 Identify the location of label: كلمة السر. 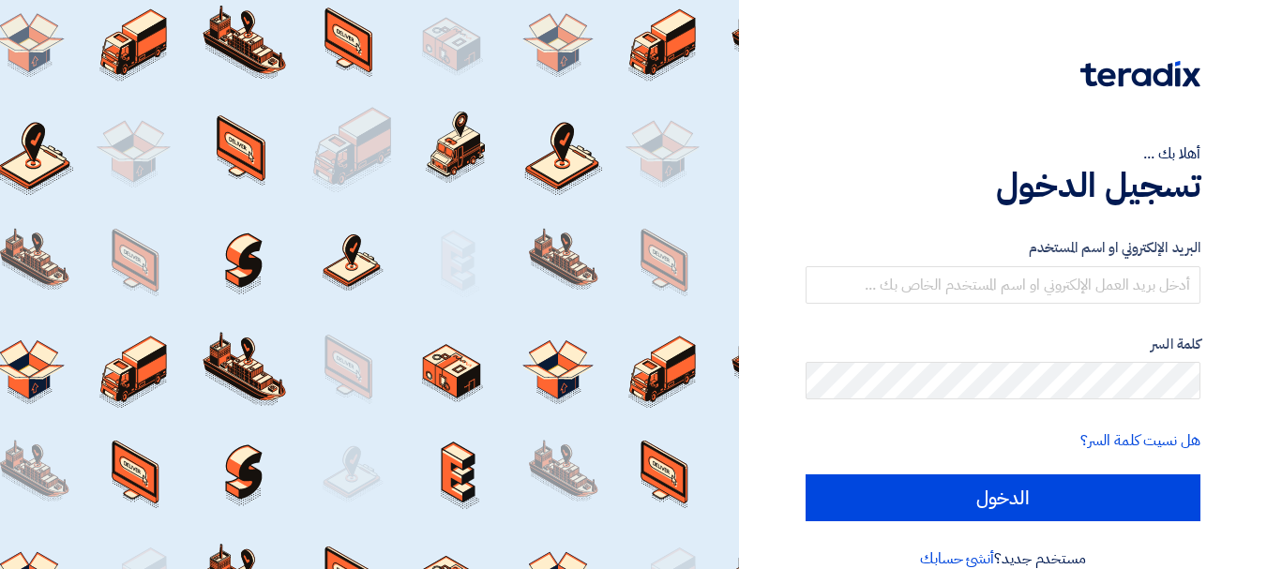
(1002, 344).